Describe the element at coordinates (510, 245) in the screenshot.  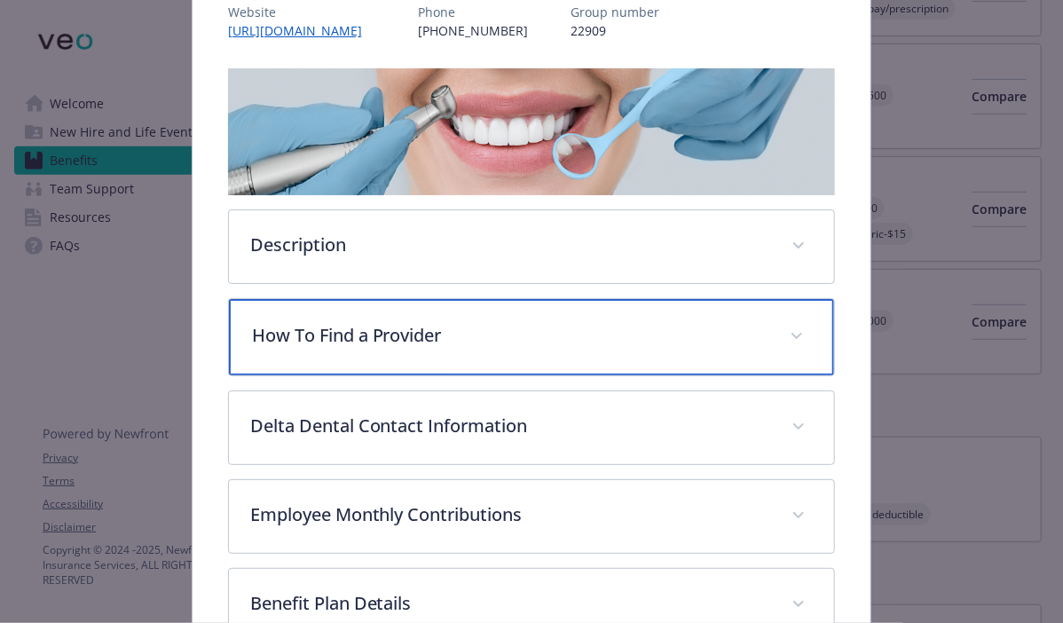
I see `p: Description` at that location.